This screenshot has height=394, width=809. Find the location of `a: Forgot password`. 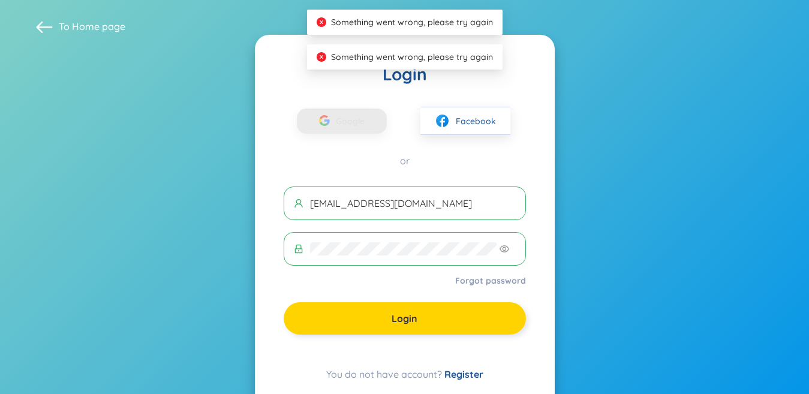

a: Forgot password is located at coordinates (491, 281).